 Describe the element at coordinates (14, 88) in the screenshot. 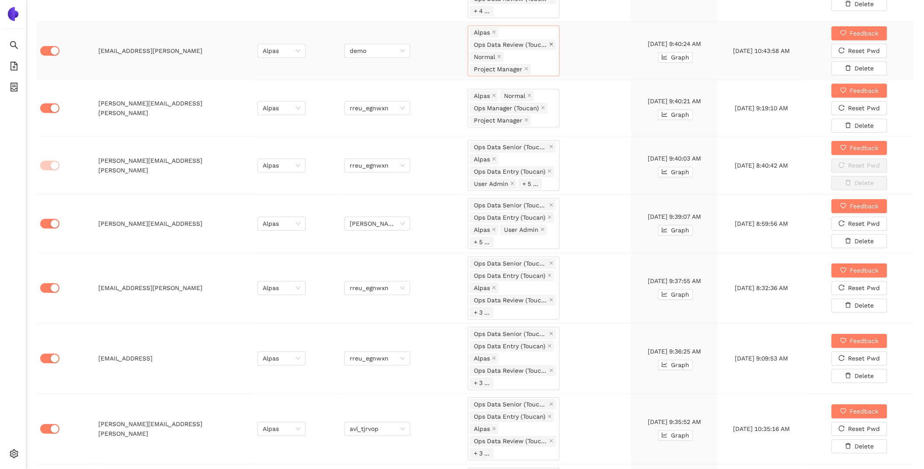

I see `span: container` at that location.